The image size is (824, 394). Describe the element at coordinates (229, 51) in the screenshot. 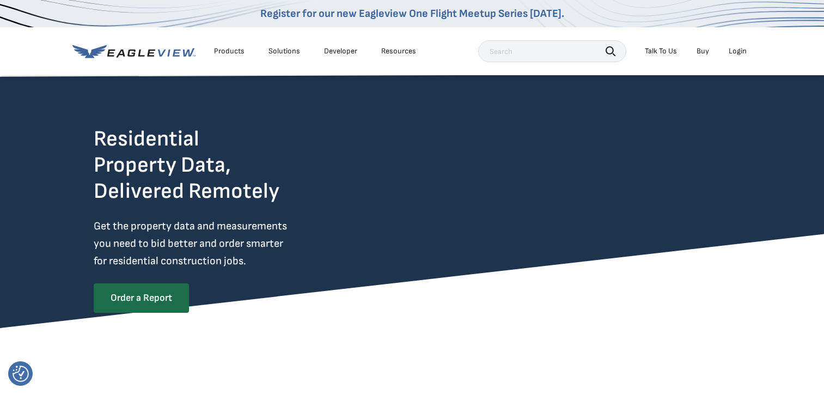

I see `div: Products` at that location.